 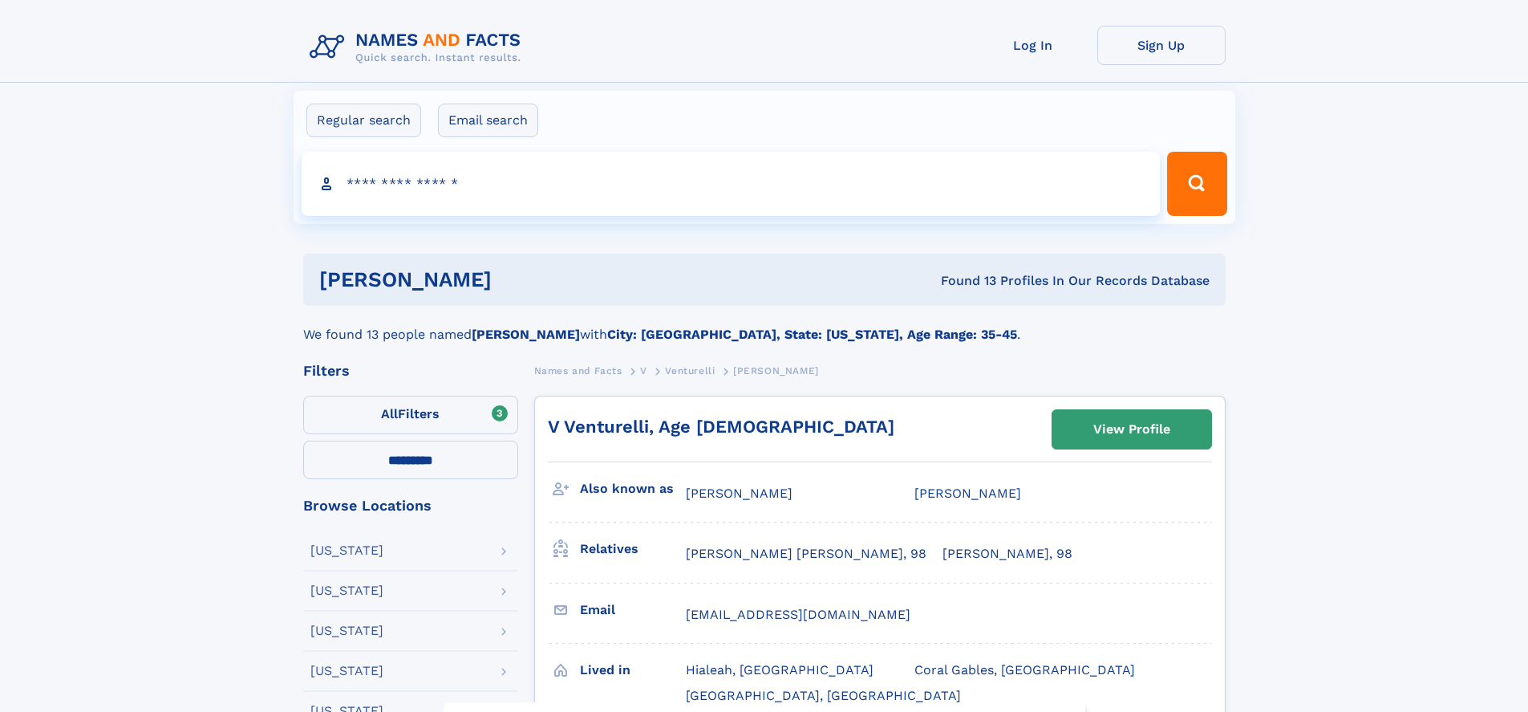 What do you see at coordinates (1197, 184) in the screenshot?
I see `button: Search Button` at bounding box center [1197, 184].